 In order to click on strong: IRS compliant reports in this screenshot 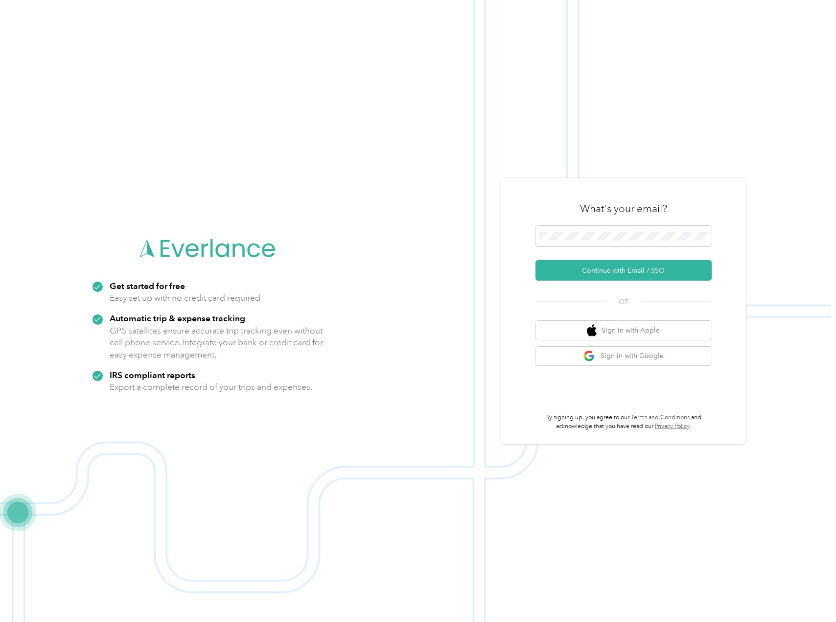, I will do `click(152, 375)`.